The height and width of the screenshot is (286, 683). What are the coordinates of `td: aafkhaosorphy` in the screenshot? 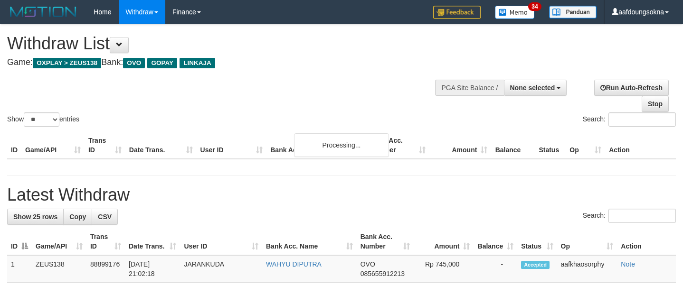 It's located at (587, 269).